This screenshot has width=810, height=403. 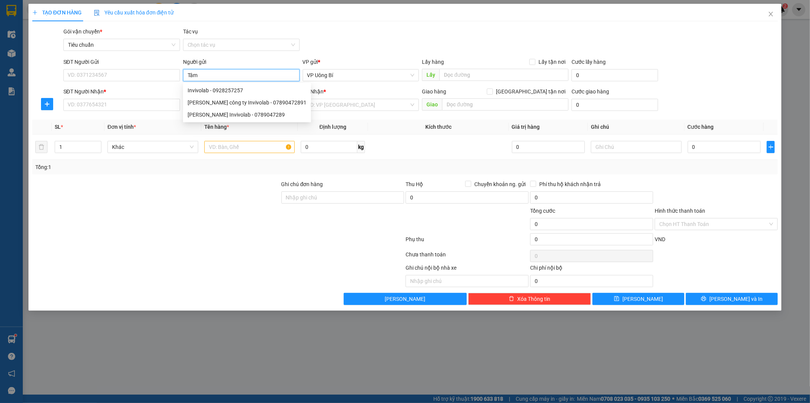 What do you see at coordinates (57, 13) in the screenshot?
I see `span: TẠO ĐƠN HÀNG` at bounding box center [57, 13].